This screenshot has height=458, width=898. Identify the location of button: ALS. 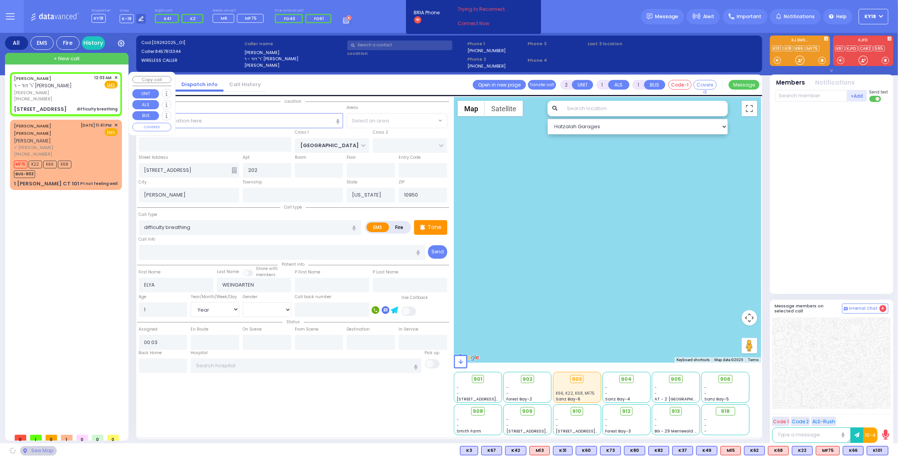
(618, 84).